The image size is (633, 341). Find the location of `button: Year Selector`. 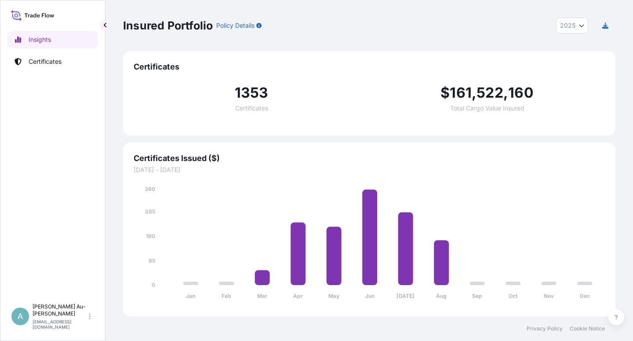

button: Year Selector is located at coordinates (572, 26).